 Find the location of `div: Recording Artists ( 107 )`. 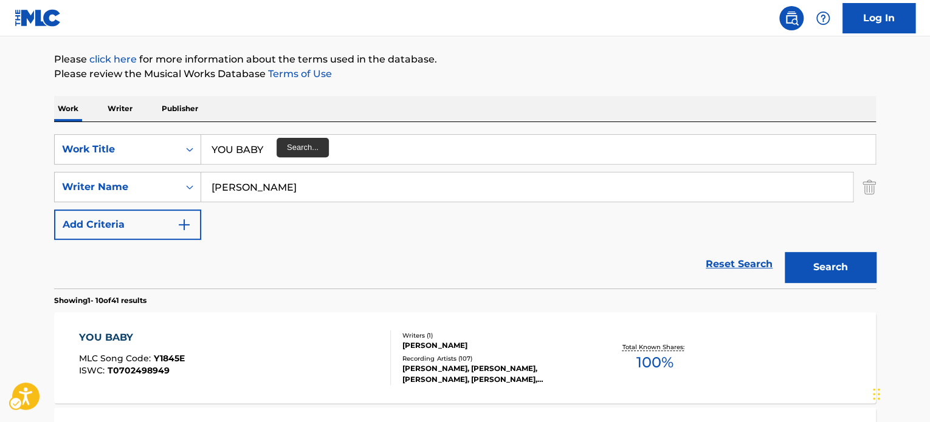

div: Recording Artists ( 107 ) is located at coordinates (494, 359).